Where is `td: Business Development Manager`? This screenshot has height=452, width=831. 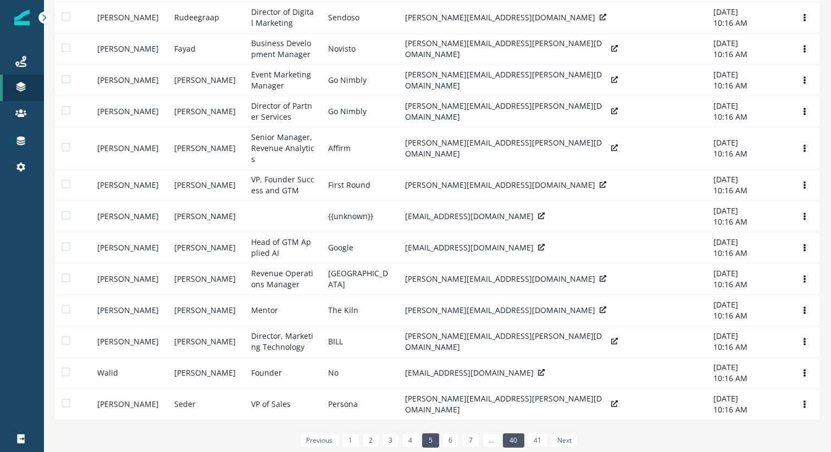 td: Business Development Manager is located at coordinates (283, 49).